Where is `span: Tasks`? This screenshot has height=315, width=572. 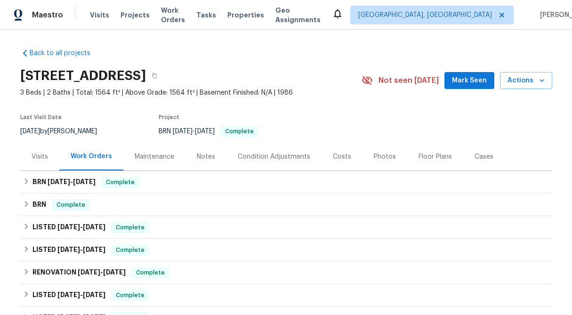 span: Tasks is located at coordinates (206, 15).